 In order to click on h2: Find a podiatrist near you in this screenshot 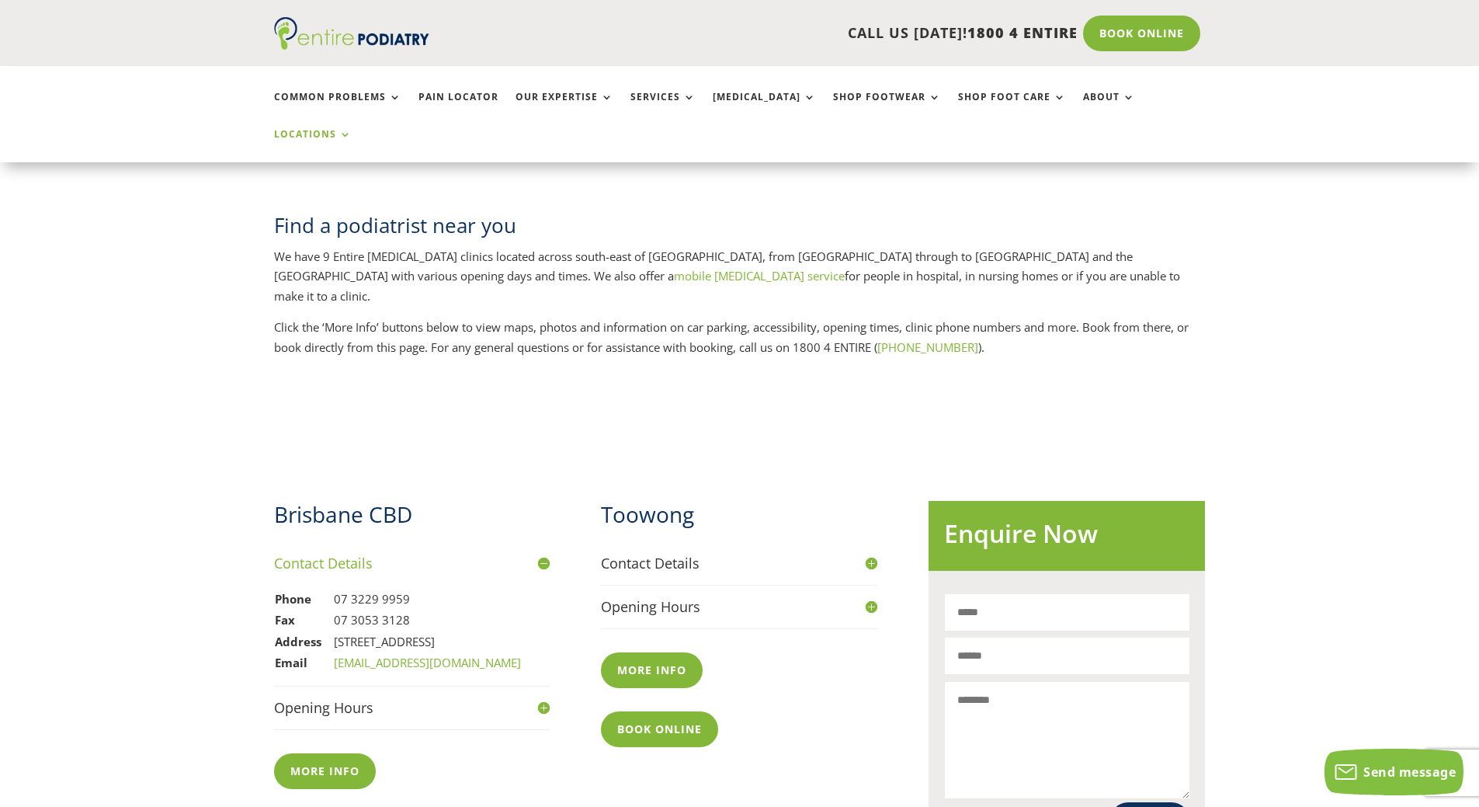, I will do `click(740, 229)`.